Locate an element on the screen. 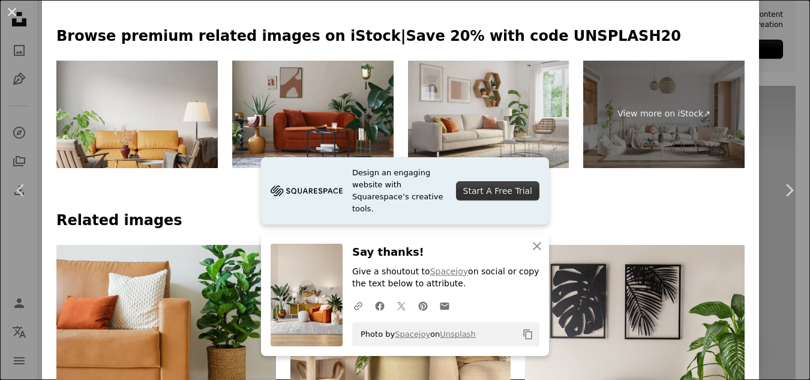 The image size is (810, 380). img: Bohemian living room interior - 3d render is located at coordinates (488, 114).